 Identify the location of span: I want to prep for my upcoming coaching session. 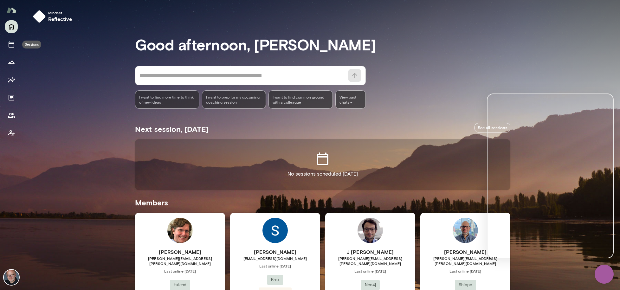
(234, 100).